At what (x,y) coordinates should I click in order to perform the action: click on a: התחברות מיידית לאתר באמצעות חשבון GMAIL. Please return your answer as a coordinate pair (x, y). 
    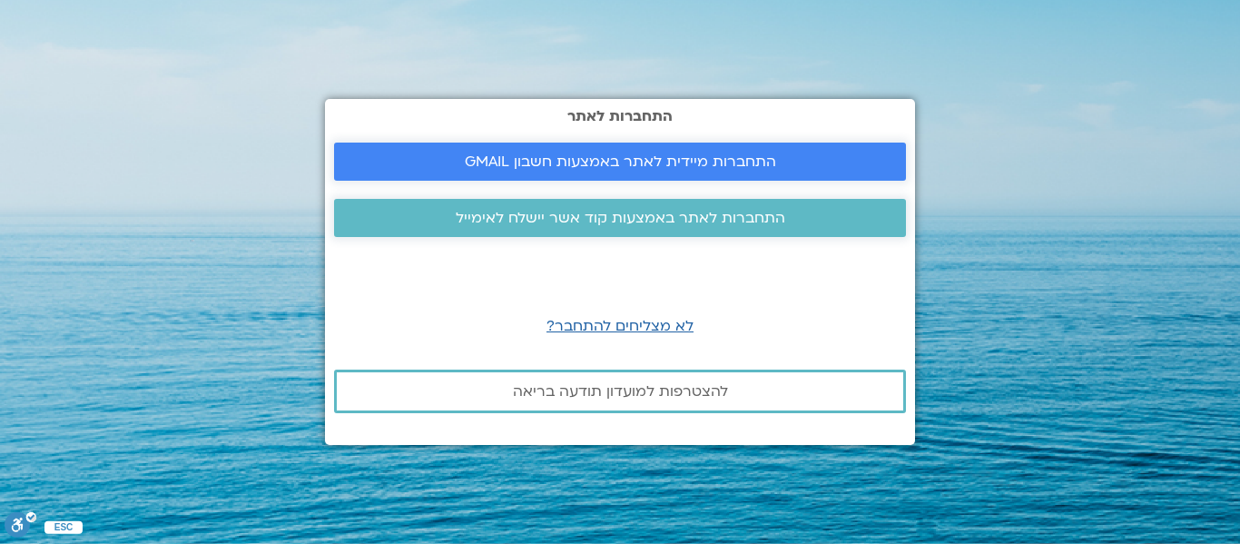
    Looking at the image, I should click on (620, 162).